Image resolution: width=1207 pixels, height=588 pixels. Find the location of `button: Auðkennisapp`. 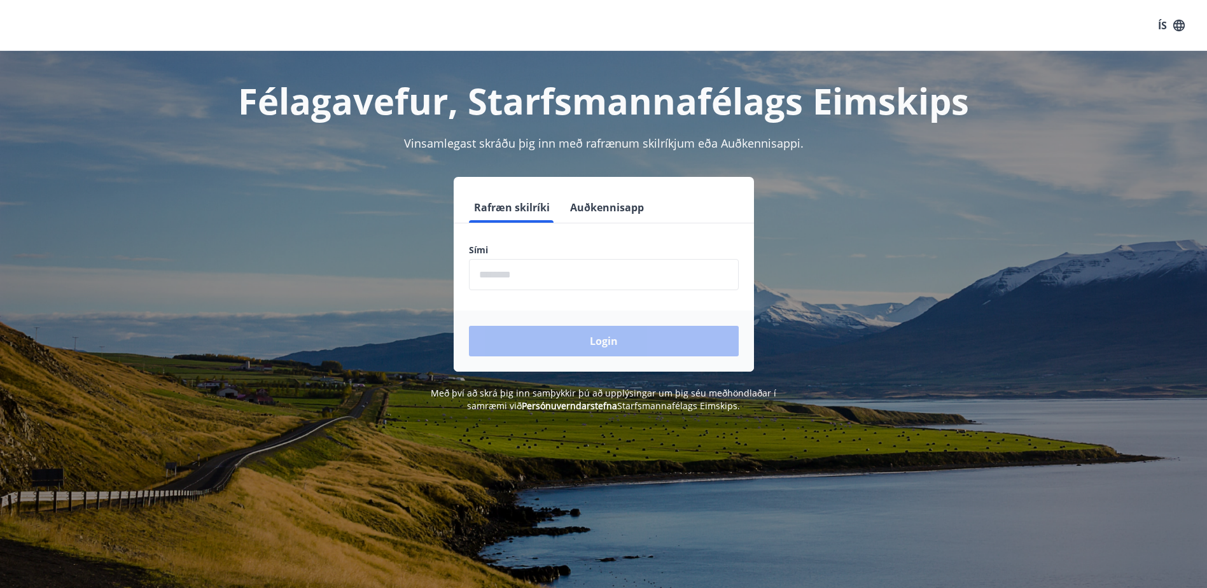

button: Auðkennisapp is located at coordinates (607, 207).